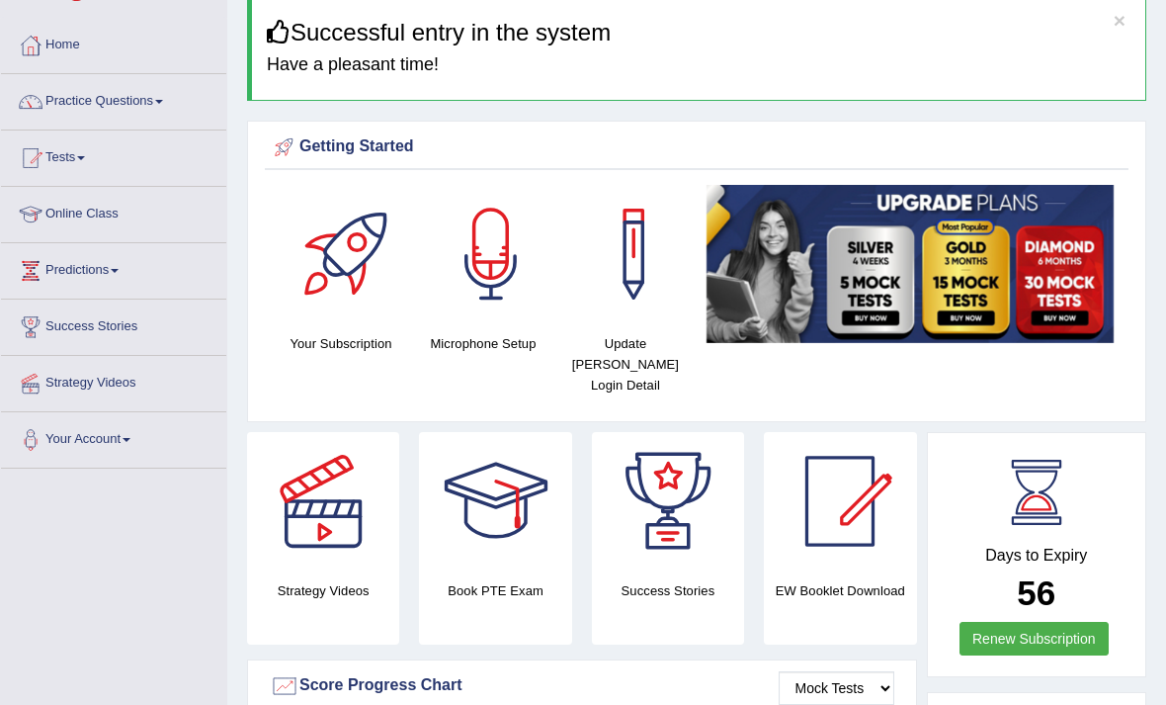 This screenshot has height=705, width=1166. Describe the element at coordinates (114, 381) in the screenshot. I see `a: Strategy Videos` at that location.